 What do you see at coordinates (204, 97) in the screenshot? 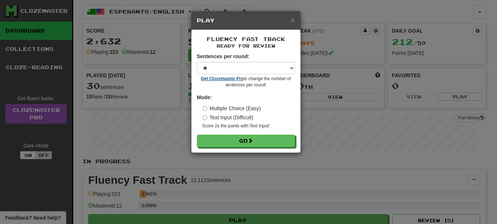
I see `strong: Mode:` at bounding box center [204, 97].